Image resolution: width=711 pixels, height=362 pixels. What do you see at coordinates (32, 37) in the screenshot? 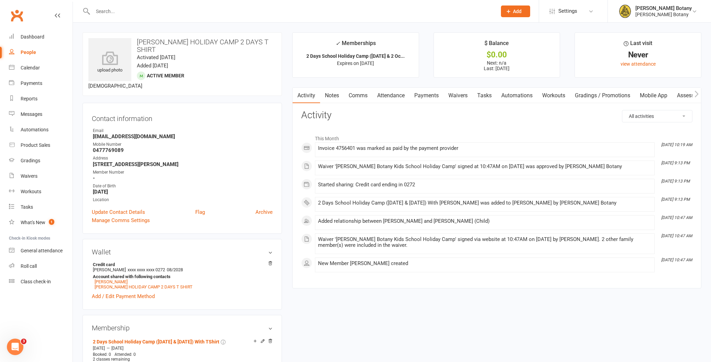
I see `div: Dashboard` at bounding box center [32, 37].